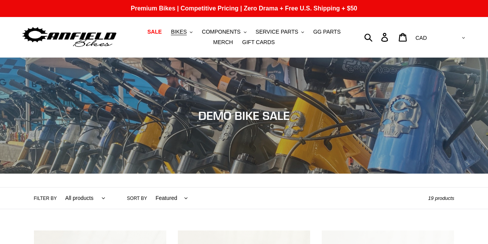 Image resolution: width=488 pixels, height=244 pixels. Describe the element at coordinates (327, 32) in the screenshot. I see `a: GG PARTS` at that location.